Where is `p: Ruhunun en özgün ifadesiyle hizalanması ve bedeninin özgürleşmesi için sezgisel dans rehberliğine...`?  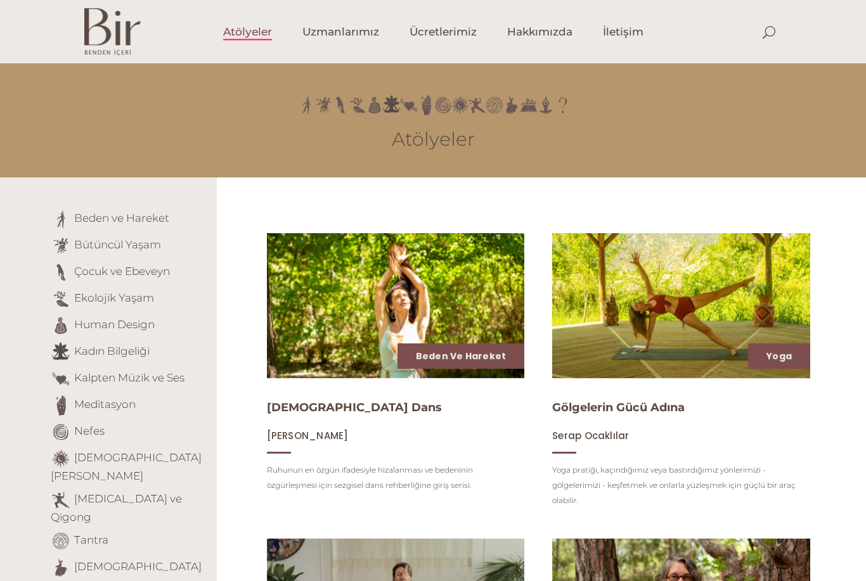 p: Ruhunun en özgün ifadesiyle hizalanması ve bedeninin özgürleşmesi için sezgisel dans rehberliğine... is located at coordinates (395, 478).